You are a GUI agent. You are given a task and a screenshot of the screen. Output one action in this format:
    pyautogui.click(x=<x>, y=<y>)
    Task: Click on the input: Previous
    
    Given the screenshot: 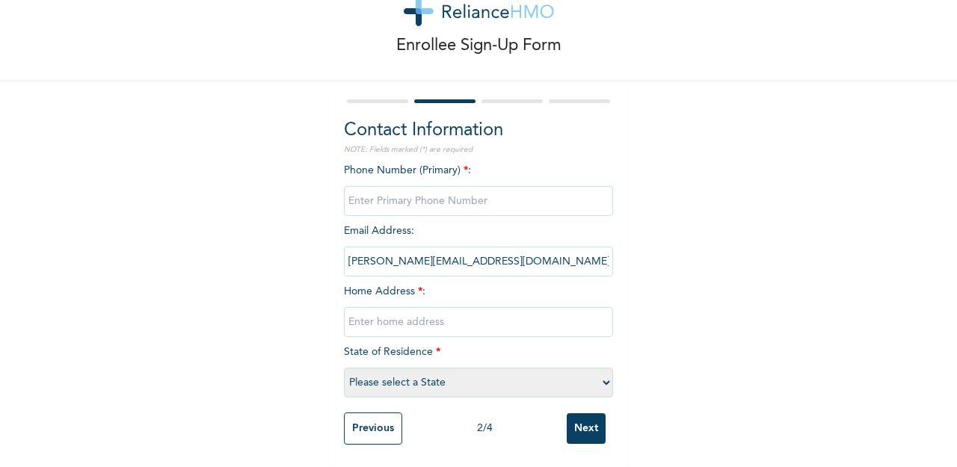 What is the action you would take?
    pyautogui.click(x=373, y=428)
    